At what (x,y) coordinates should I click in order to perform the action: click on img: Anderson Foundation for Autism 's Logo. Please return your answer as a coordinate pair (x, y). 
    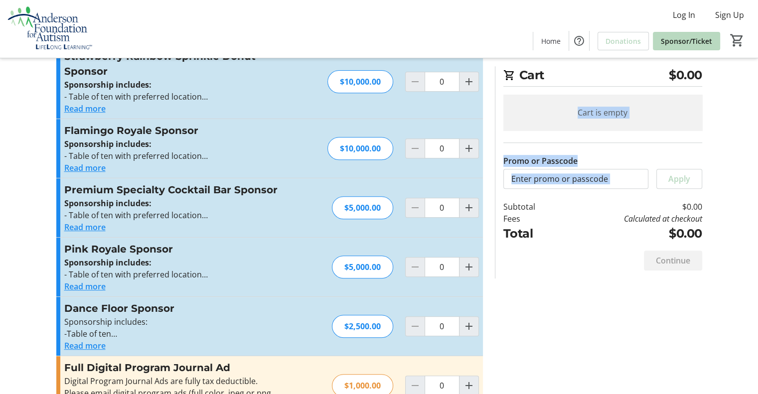
    Looking at the image, I should click on (50, 29).